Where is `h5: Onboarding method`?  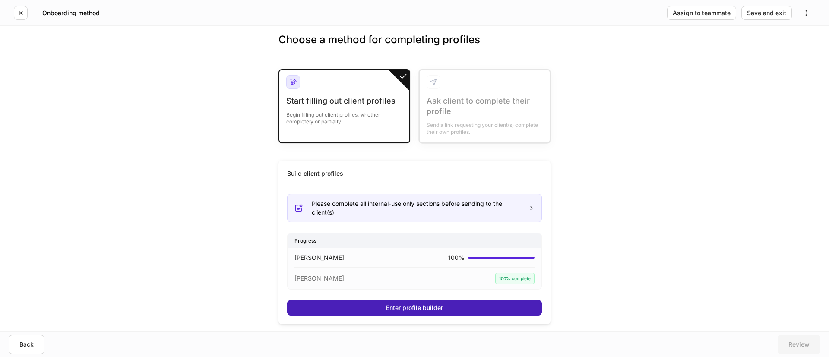 h5: Onboarding method is located at coordinates (71, 13).